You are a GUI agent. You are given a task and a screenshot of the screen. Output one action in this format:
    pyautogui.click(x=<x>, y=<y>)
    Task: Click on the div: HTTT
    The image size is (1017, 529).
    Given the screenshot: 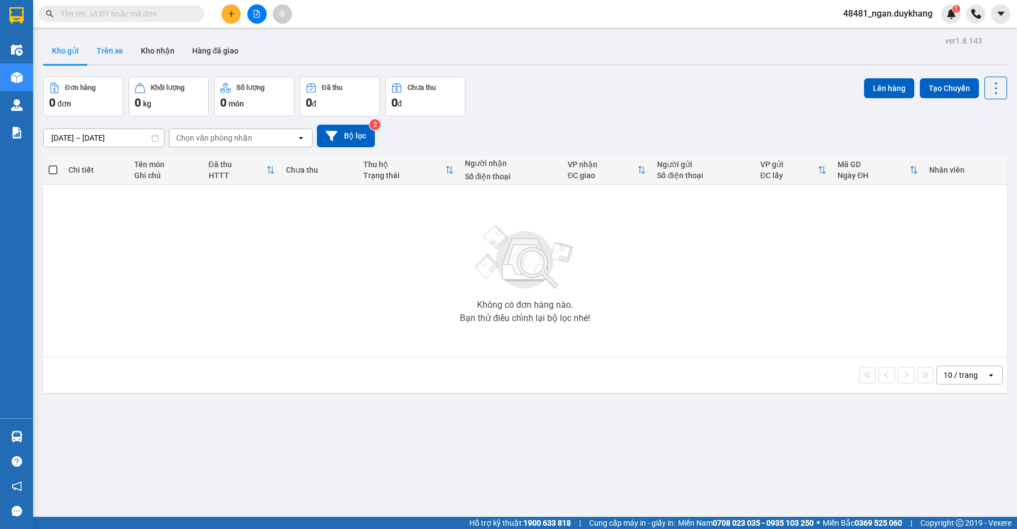 What is the action you would take?
    pyautogui.click(x=237, y=176)
    